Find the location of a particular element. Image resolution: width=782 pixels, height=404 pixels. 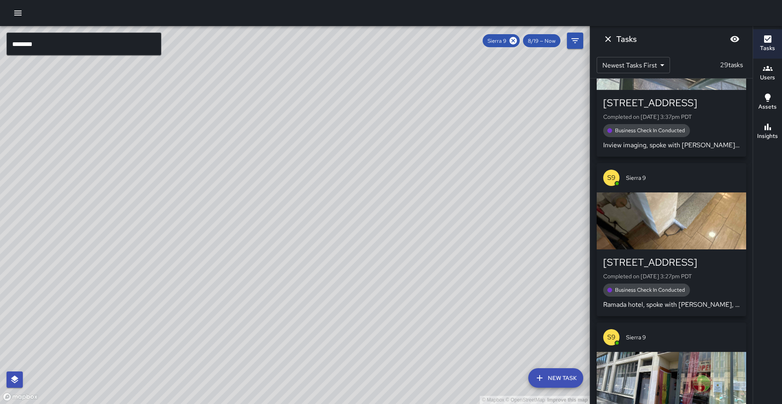

button: New Task is located at coordinates (555, 378).